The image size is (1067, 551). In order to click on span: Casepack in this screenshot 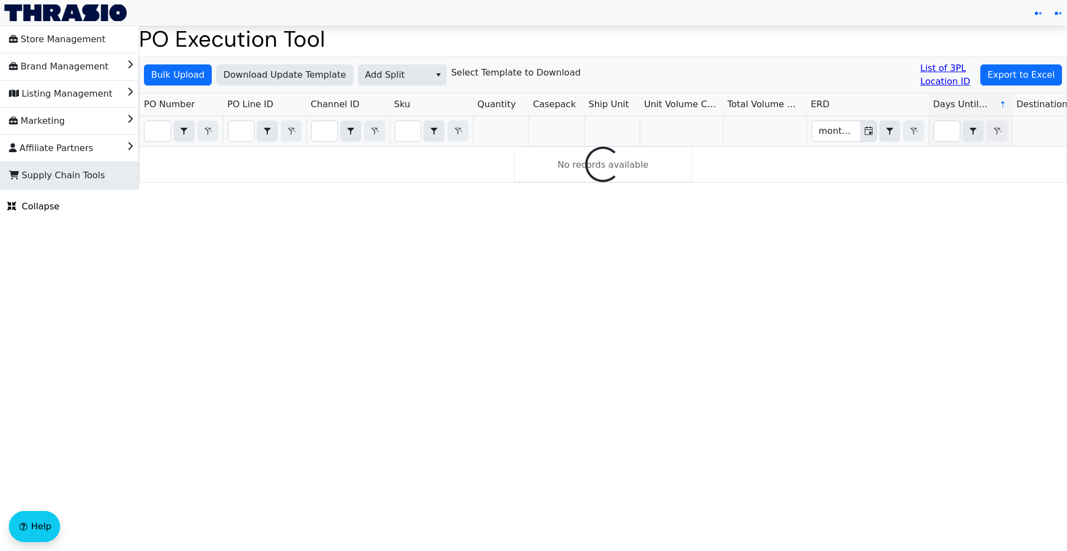, I will do `click(554, 104)`.